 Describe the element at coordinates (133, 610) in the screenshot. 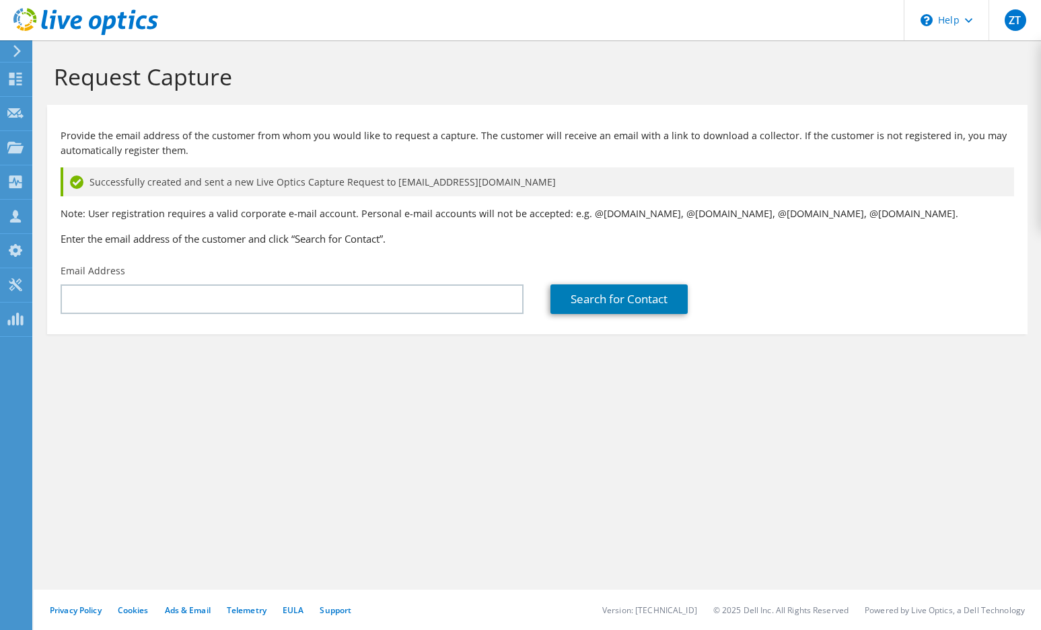

I see `a: Cookies` at that location.